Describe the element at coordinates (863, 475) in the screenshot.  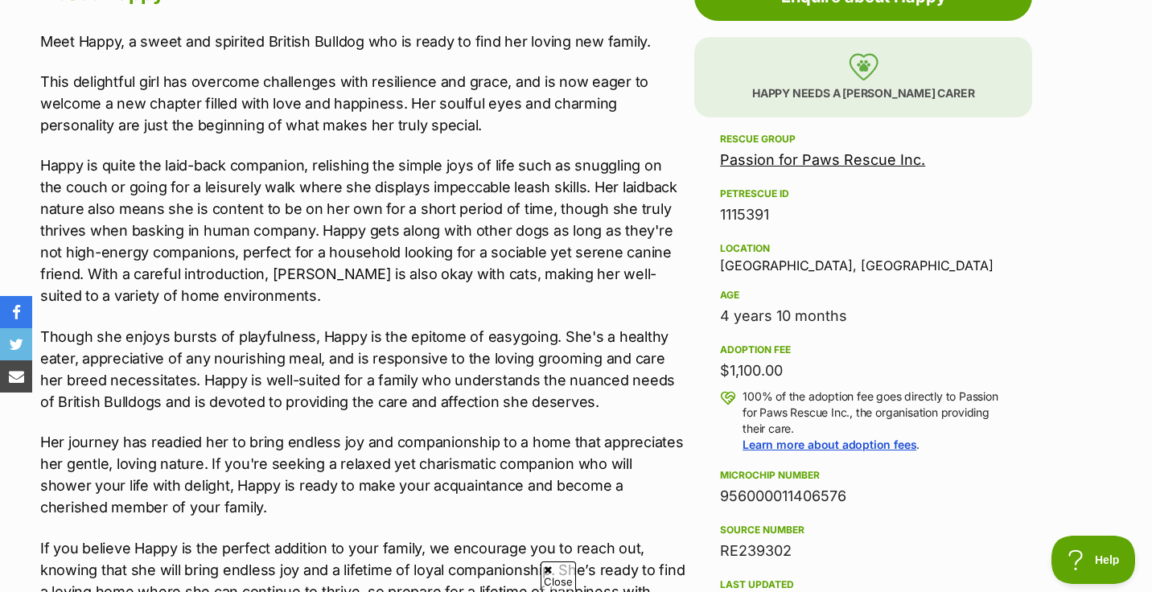
I see `div: Microchip number` at that location.